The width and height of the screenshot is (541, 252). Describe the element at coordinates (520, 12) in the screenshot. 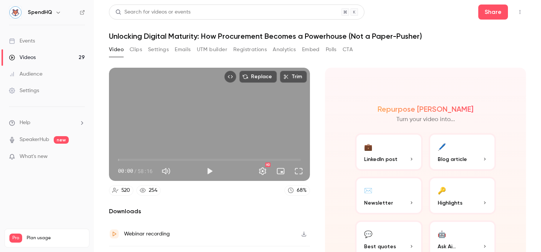

I see `button: Top Bar Actions` at that location.